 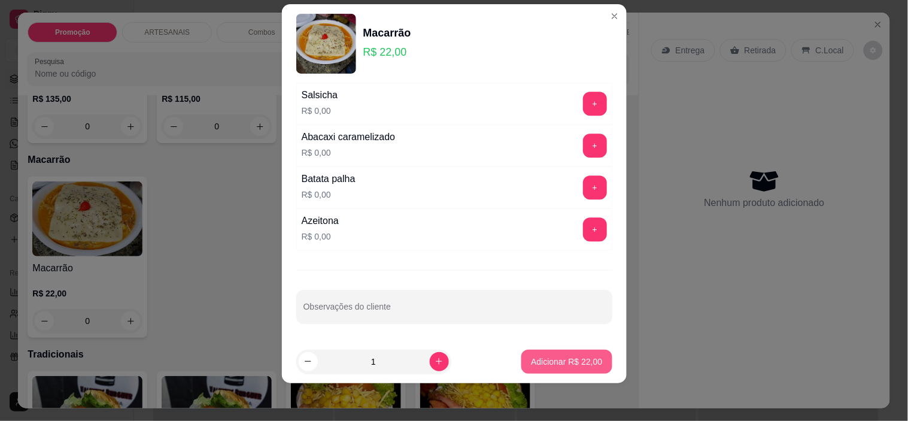 I want to click on div: Abacaxi caramelizado, so click(x=348, y=137).